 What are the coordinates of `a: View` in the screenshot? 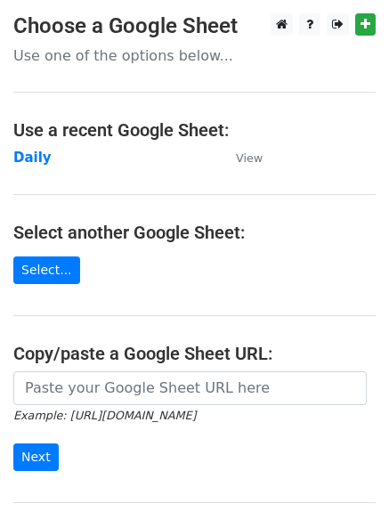 It's located at (241, 158).